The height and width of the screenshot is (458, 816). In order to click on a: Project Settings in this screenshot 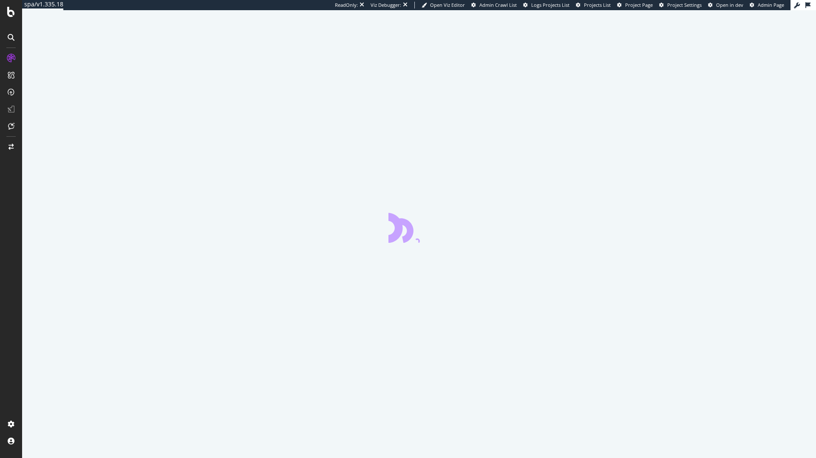, I will do `click(680, 5)`.